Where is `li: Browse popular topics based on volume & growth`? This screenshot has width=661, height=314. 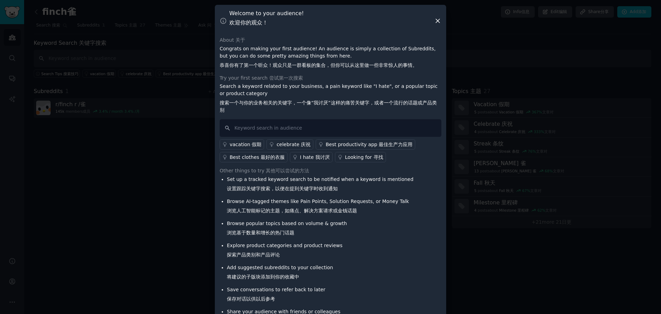 li: Browse popular topics based on volume & growth is located at coordinates (320, 228).